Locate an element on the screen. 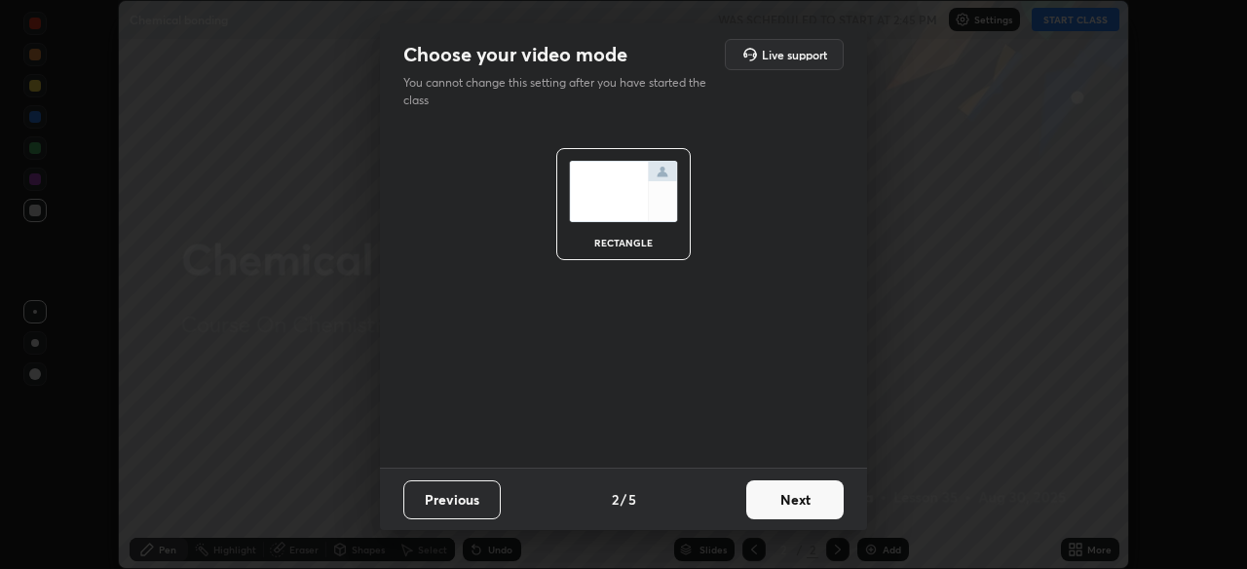  button: Previous is located at coordinates (452, 500).